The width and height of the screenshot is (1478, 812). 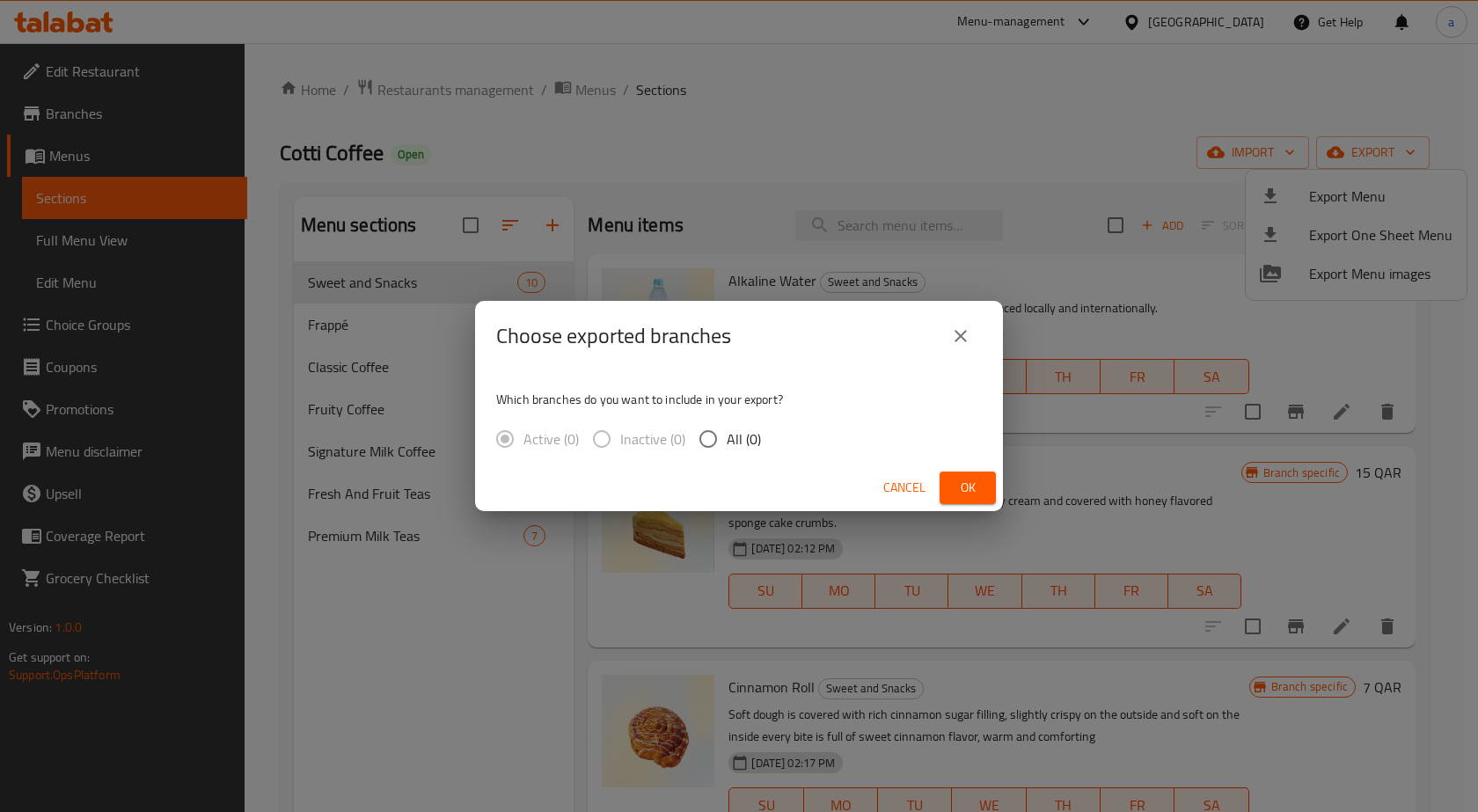 What do you see at coordinates (739, 400) in the screenshot?
I see `p: Which branches do you want to include in your export?` at bounding box center [739, 400].